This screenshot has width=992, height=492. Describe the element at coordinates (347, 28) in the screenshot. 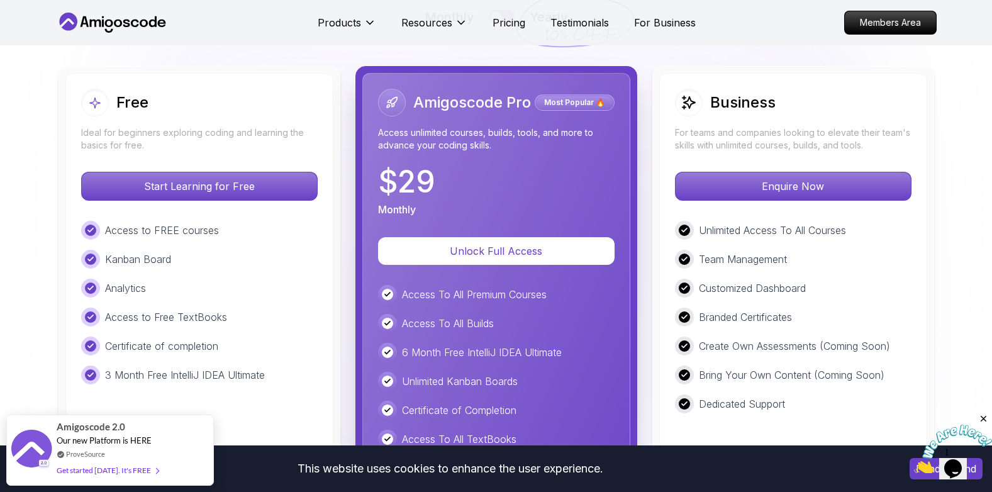

I see `button: Products` at that location.